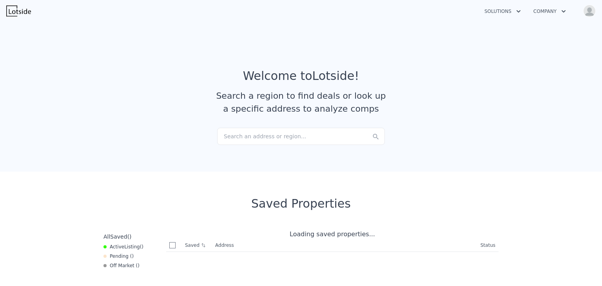 The height and width of the screenshot is (286, 602). Describe the element at coordinates (197, 245) in the screenshot. I see `th: Saved` at that location.